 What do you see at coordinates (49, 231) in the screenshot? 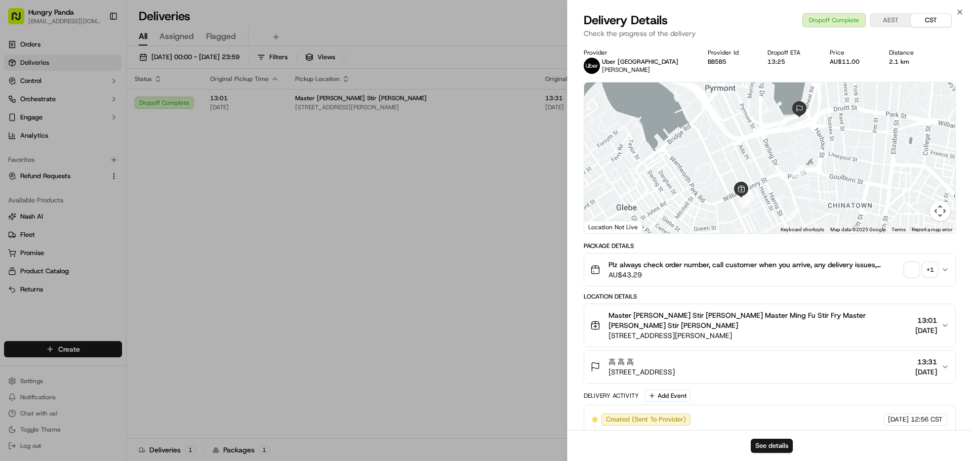
I see `span: Knowledge Base` at bounding box center [49, 231].